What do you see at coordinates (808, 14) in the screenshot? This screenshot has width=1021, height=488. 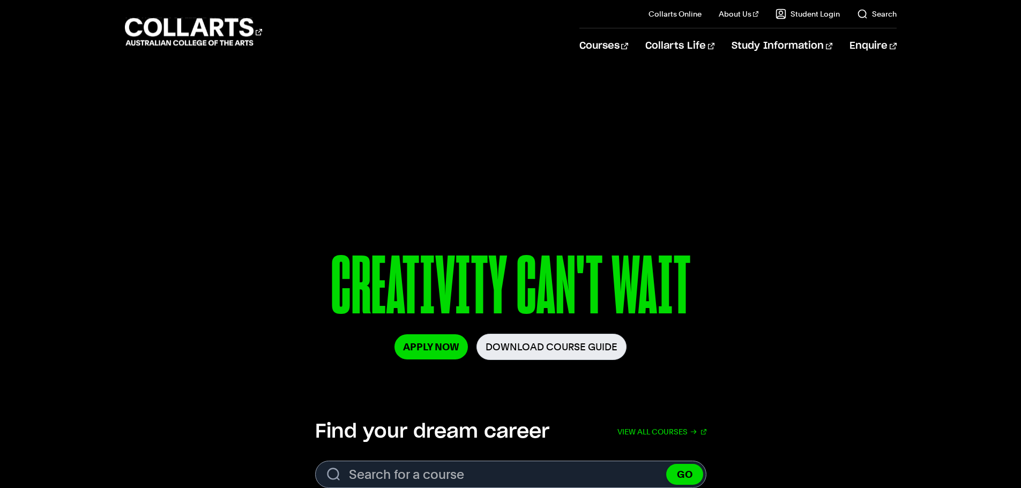 I see `a: Student Login` at bounding box center [808, 14].